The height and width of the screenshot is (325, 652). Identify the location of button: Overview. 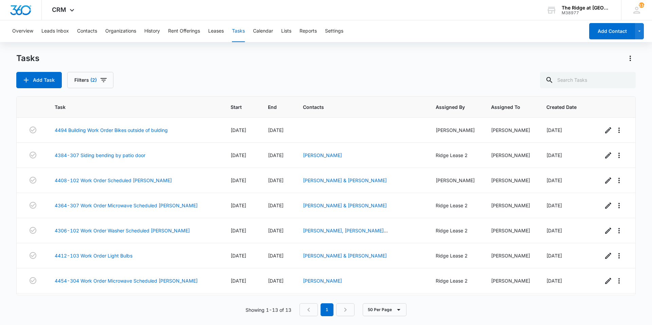
(23, 31).